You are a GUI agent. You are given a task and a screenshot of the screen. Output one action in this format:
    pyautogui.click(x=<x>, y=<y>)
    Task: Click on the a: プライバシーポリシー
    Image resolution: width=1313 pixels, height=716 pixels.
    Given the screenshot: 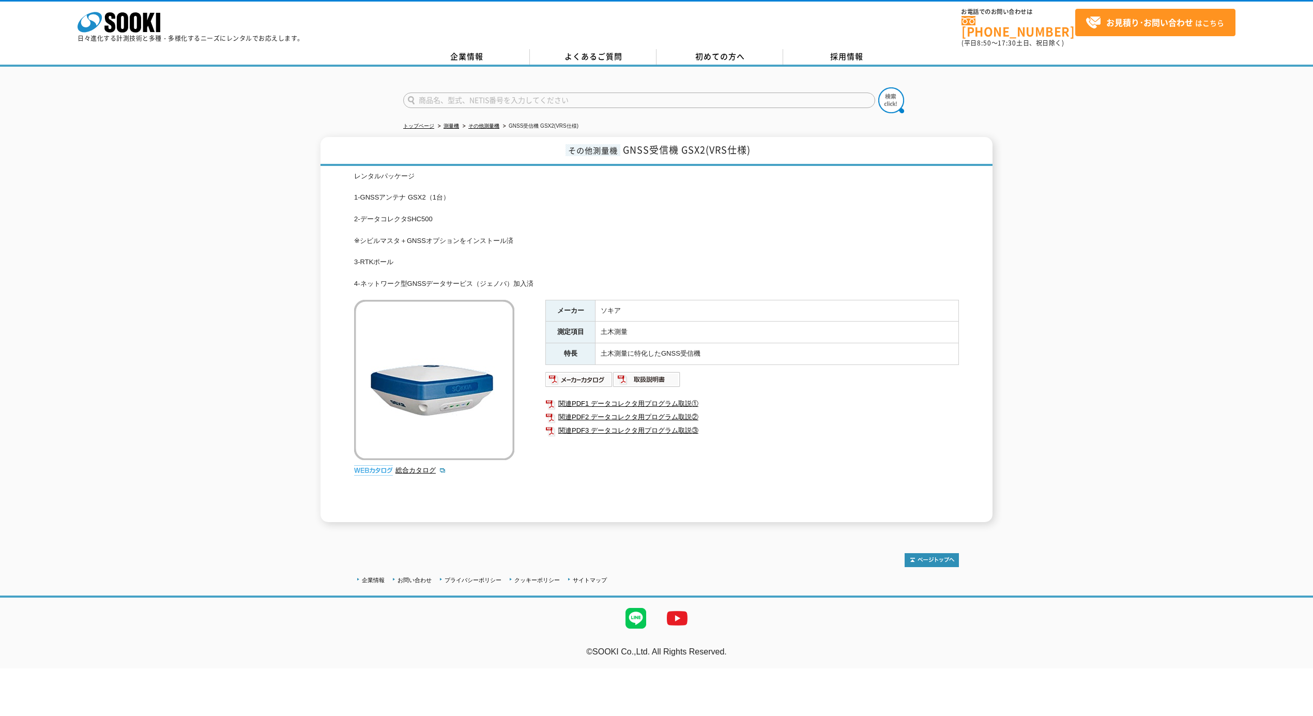 What is the action you would take?
    pyautogui.click(x=473, y=580)
    